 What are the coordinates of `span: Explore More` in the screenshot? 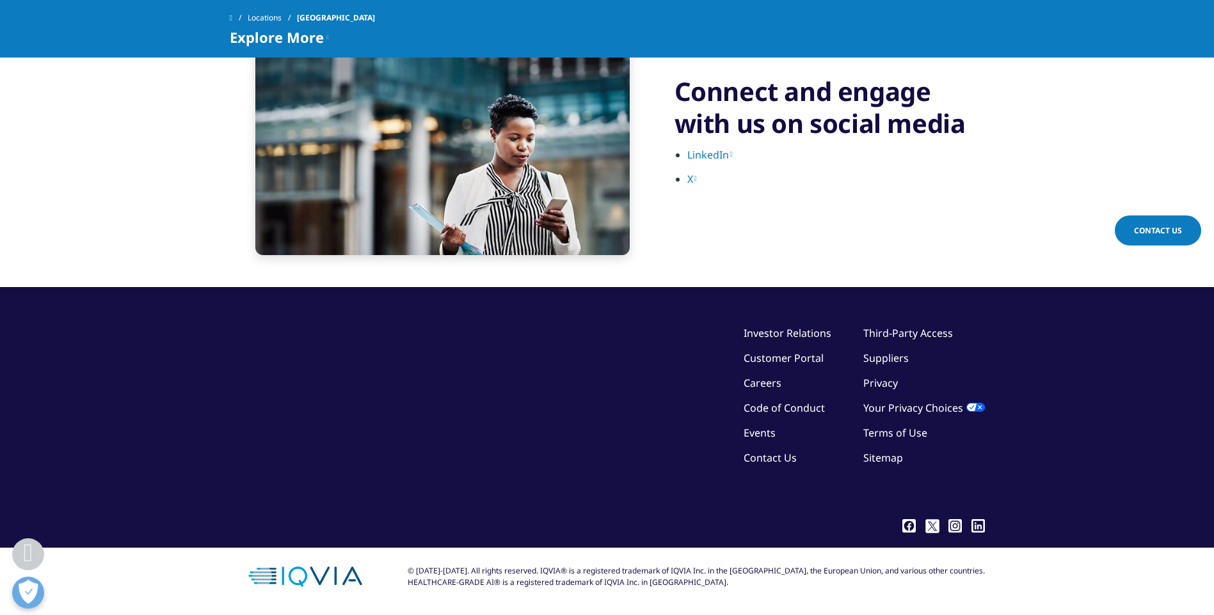 It's located at (276, 37).